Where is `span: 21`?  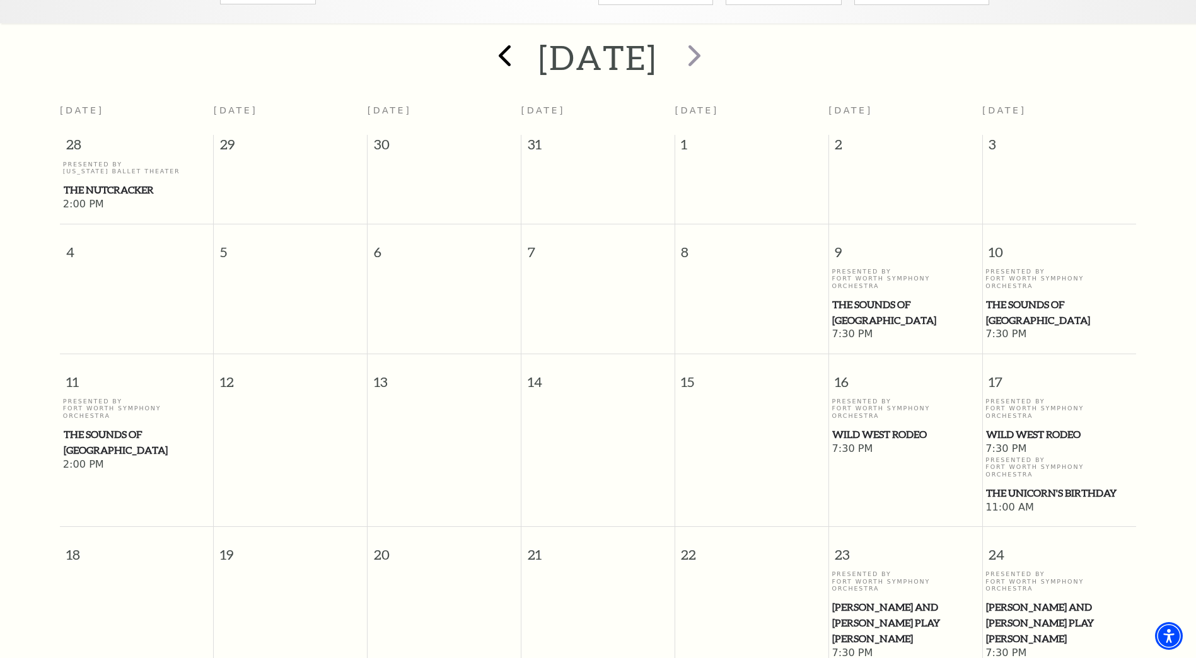
span: 21 is located at coordinates (598, 549).